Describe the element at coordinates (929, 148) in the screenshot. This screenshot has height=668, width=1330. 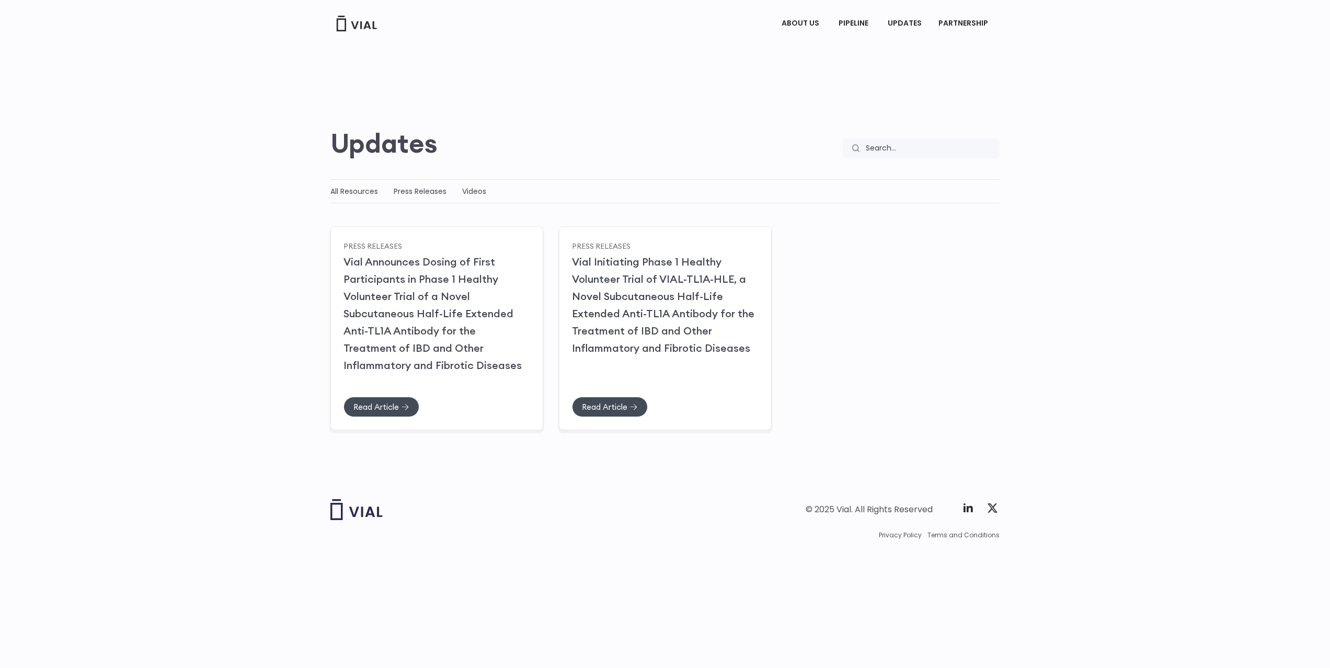
I see `input: Search...` at that location.